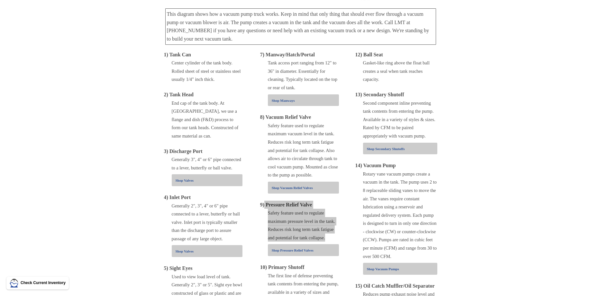  Describe the element at coordinates (301, 26) in the screenshot. I see `div: This diagram shows how a vacuum pump truck works. Keep in mind that only thing that should ever f...` at that location.